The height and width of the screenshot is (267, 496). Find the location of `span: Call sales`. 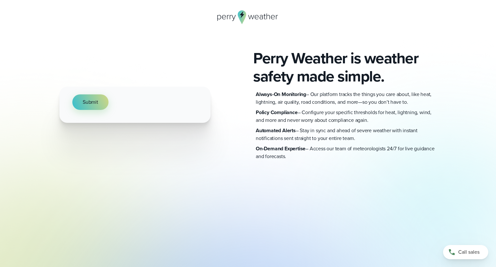

span: Call sales is located at coordinates (469, 252).